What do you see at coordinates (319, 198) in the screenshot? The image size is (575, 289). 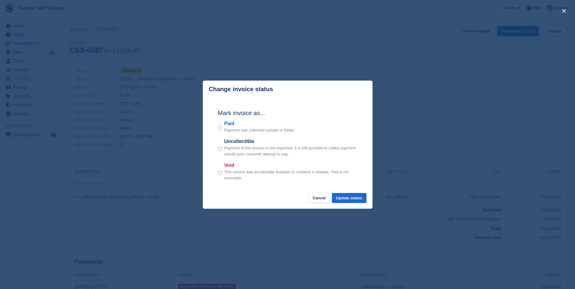 I see `button: Cancel` at bounding box center [319, 198].